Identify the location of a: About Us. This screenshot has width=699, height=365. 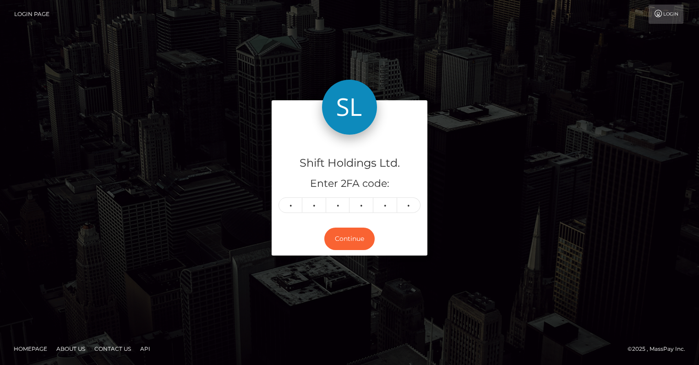
(71, 349).